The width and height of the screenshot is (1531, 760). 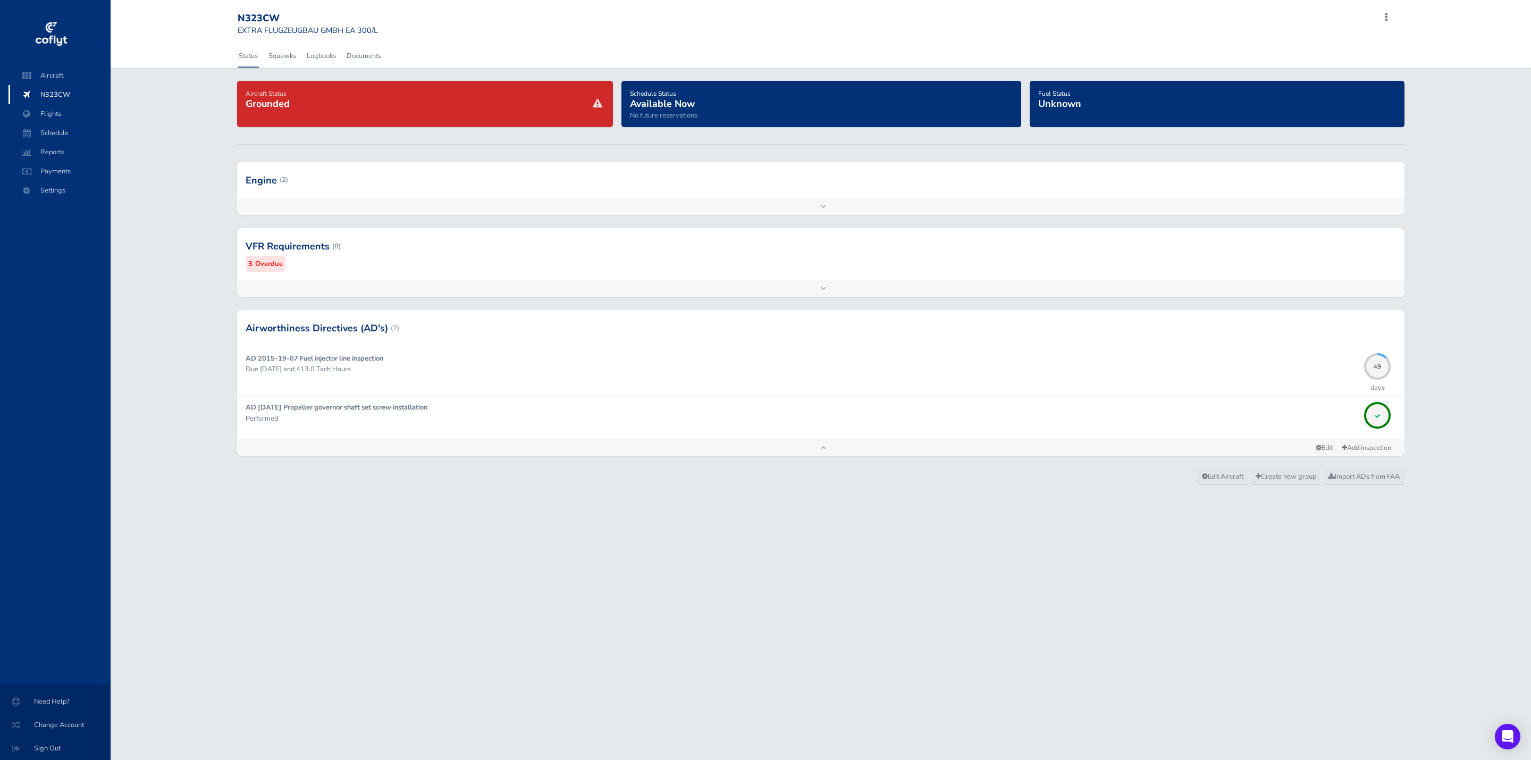 I want to click on a: Logbooks, so click(x=321, y=56).